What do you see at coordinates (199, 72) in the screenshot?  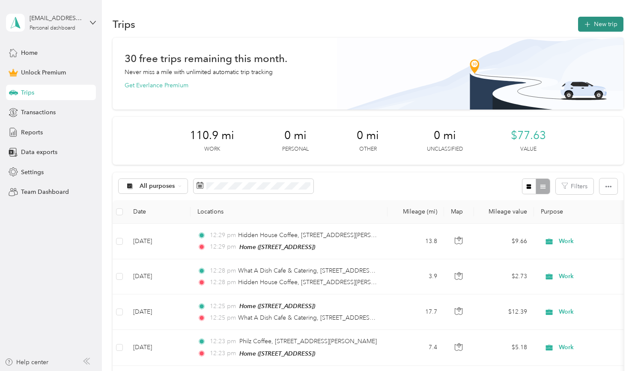 I see `p: Never miss a mile with unlimited automatic trip tracking` at bounding box center [199, 72].